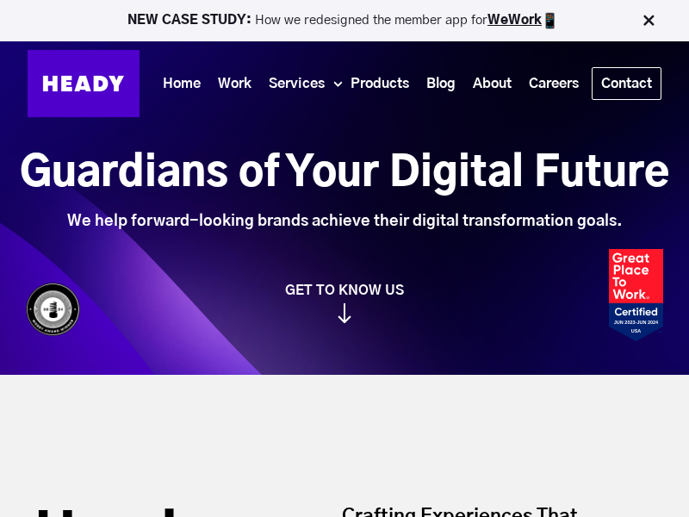  What do you see at coordinates (191, 20) in the screenshot?
I see `strong: NEW CASE STUDY:` at bounding box center [191, 20].